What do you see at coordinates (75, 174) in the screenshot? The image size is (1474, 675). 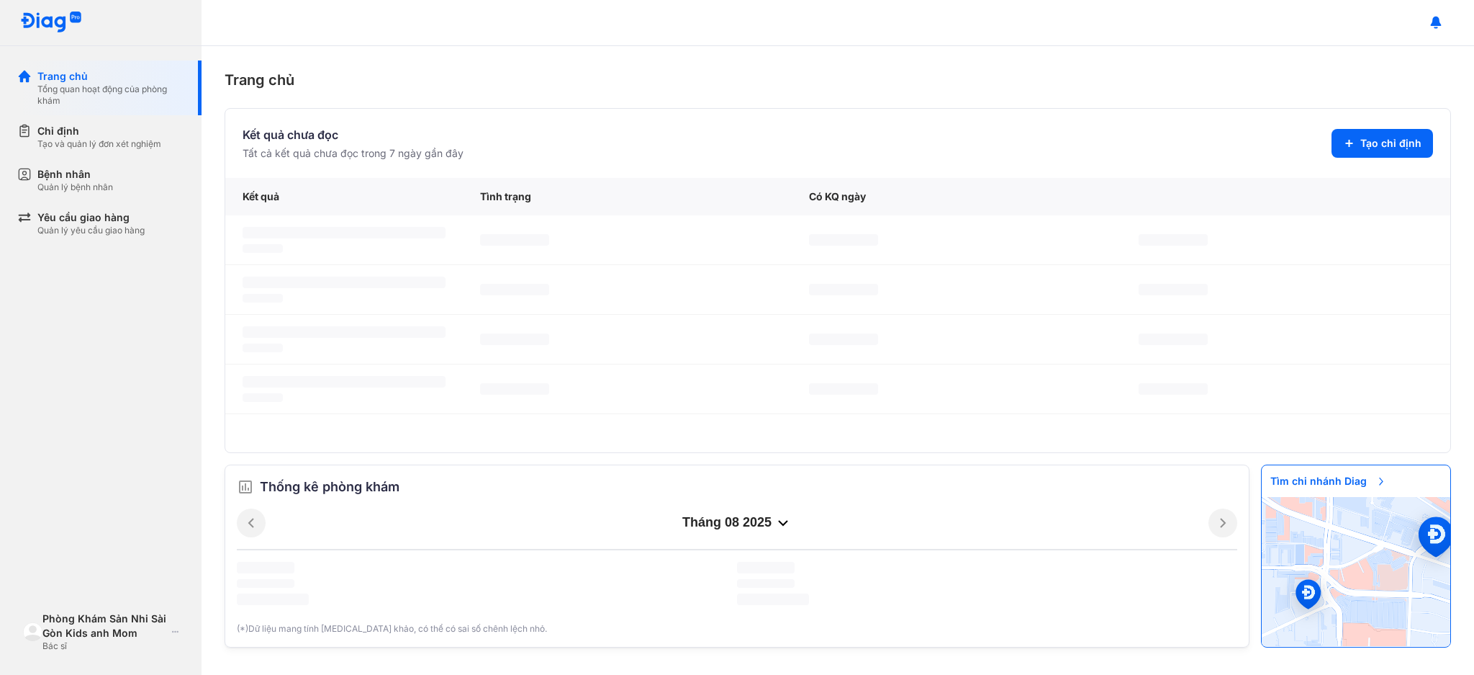 I see `div: Bệnh nhân` at bounding box center [75, 174].